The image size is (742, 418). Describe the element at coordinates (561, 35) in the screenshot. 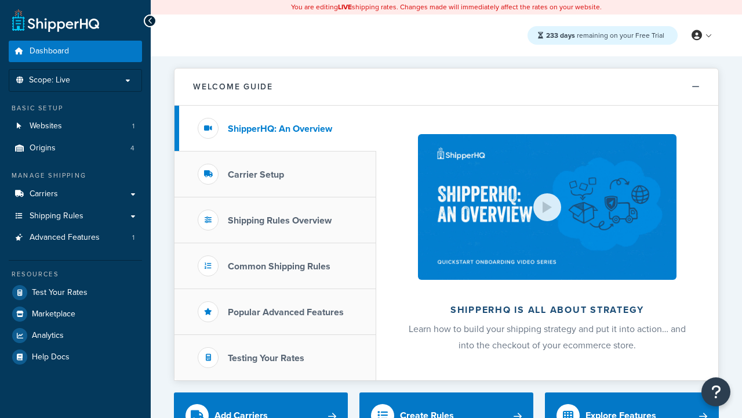

I see `strong: 233 days` at that location.